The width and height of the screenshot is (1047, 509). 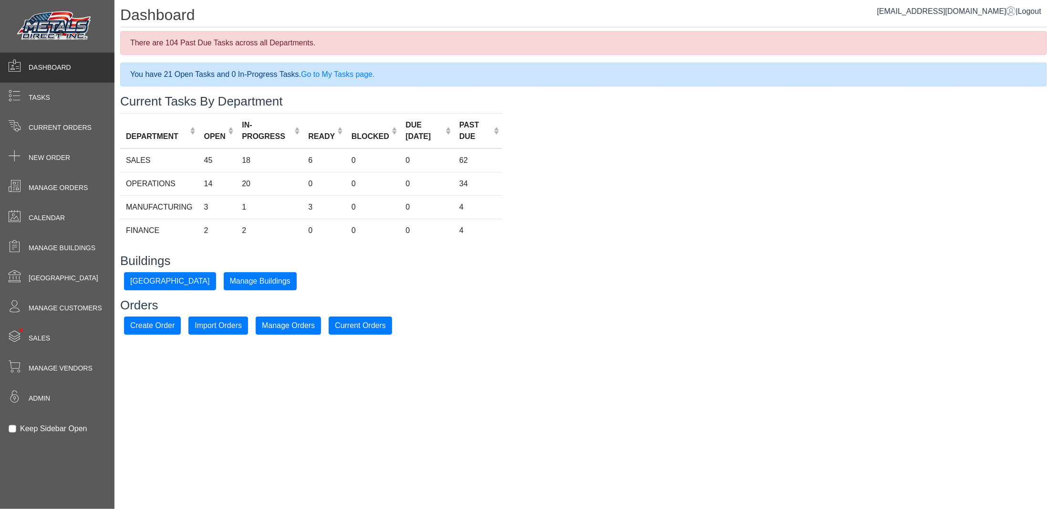 What do you see at coordinates (39, 97) in the screenshot?
I see `span: Tasks` at bounding box center [39, 97].